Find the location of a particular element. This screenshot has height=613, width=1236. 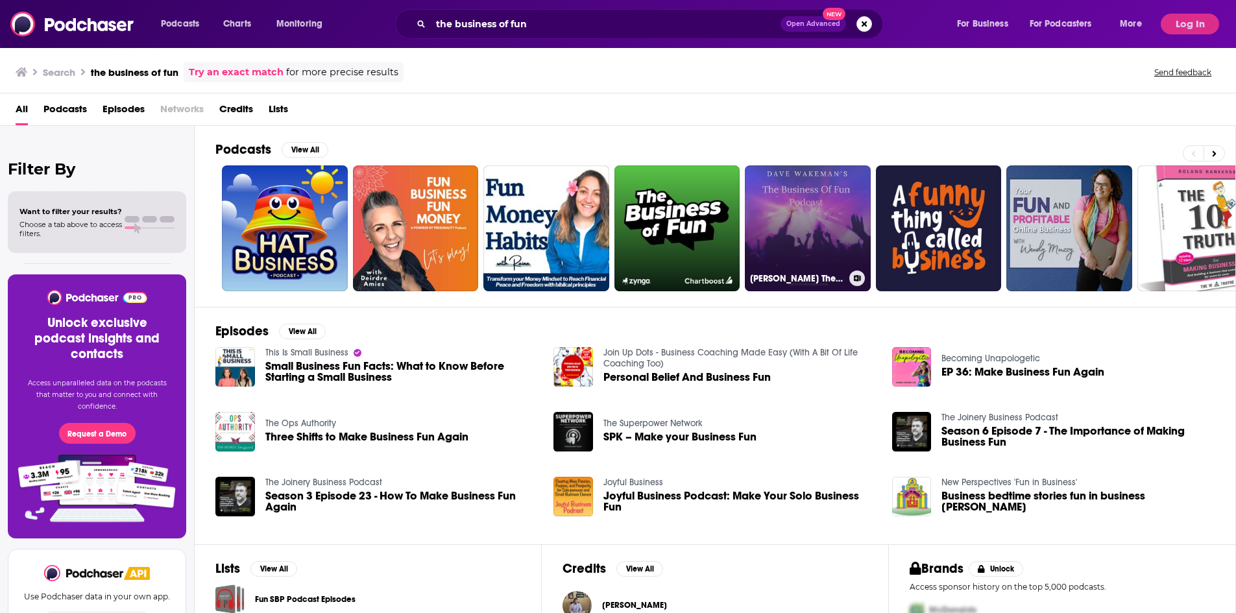

p: Use Podchaser data in your own app. is located at coordinates (97, 596).